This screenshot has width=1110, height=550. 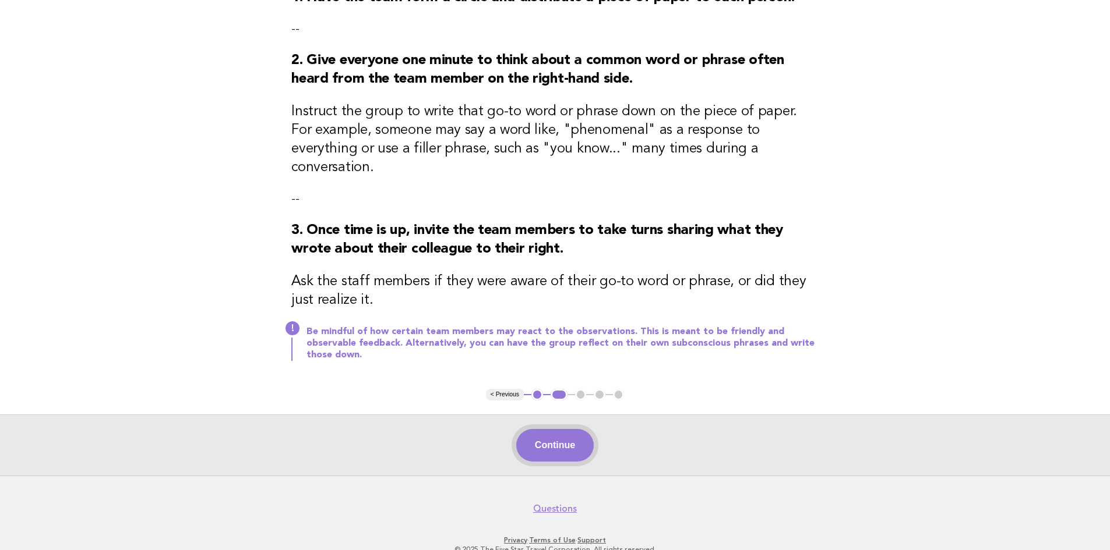 What do you see at coordinates (552, 540) in the screenshot?
I see `a: Terms of Use` at bounding box center [552, 540].